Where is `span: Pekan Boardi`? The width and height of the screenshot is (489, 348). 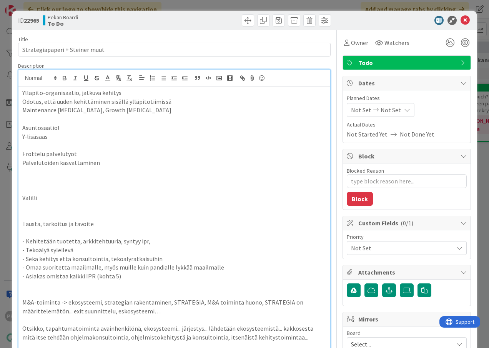 span: Pekan Boardi is located at coordinates (63, 17).